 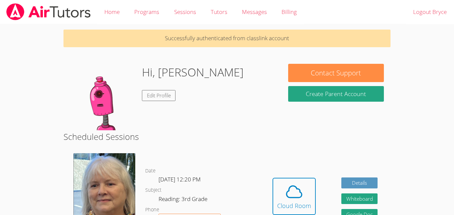 What do you see at coordinates (227, 38) in the screenshot?
I see `p: Successfully authenticated from classlink account` at bounding box center [227, 38].